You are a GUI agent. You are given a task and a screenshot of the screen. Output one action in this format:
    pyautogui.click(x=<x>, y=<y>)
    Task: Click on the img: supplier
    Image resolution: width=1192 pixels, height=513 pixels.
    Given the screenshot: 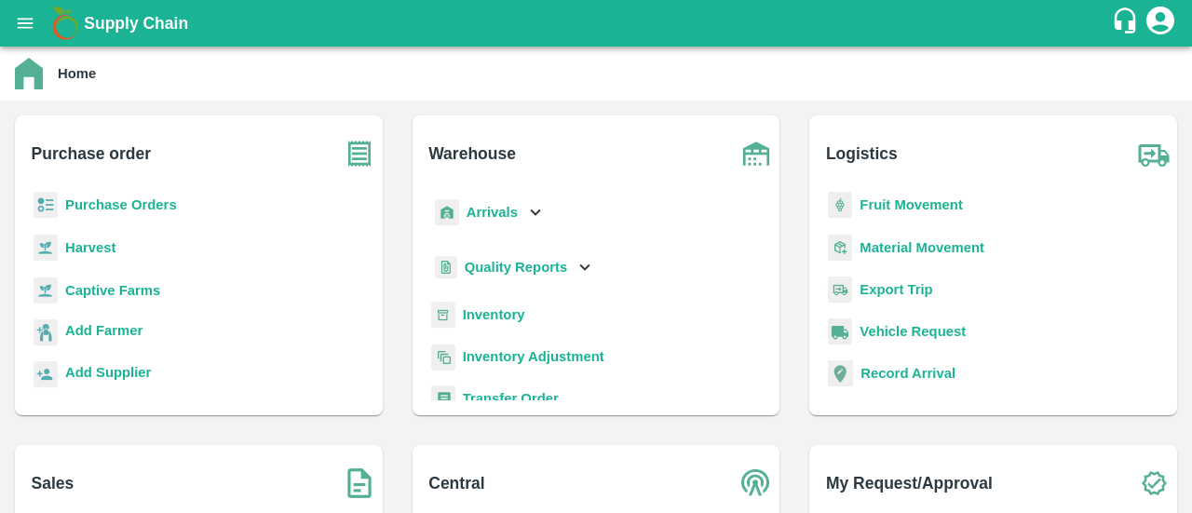 What is the action you would take?
    pyautogui.click(x=46, y=374)
    